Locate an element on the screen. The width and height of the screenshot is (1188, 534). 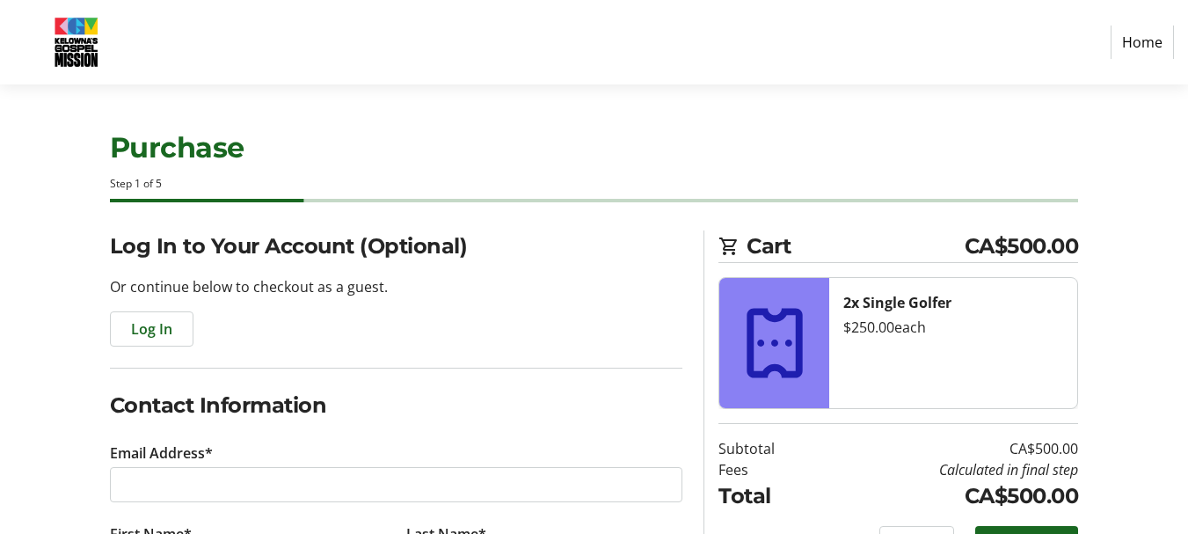
h2: Contact Information is located at coordinates (397, 405).